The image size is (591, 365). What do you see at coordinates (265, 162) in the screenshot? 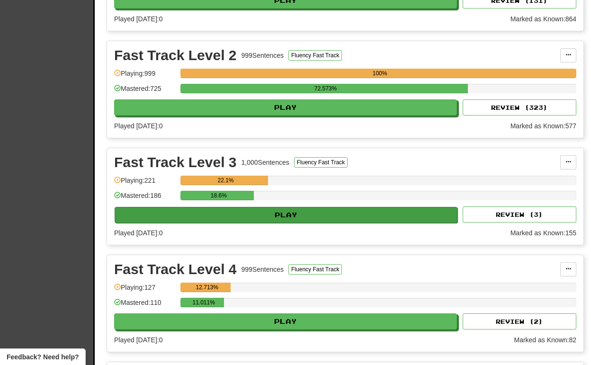
I see `div: 1,000 Sentences` at bounding box center [265, 162].